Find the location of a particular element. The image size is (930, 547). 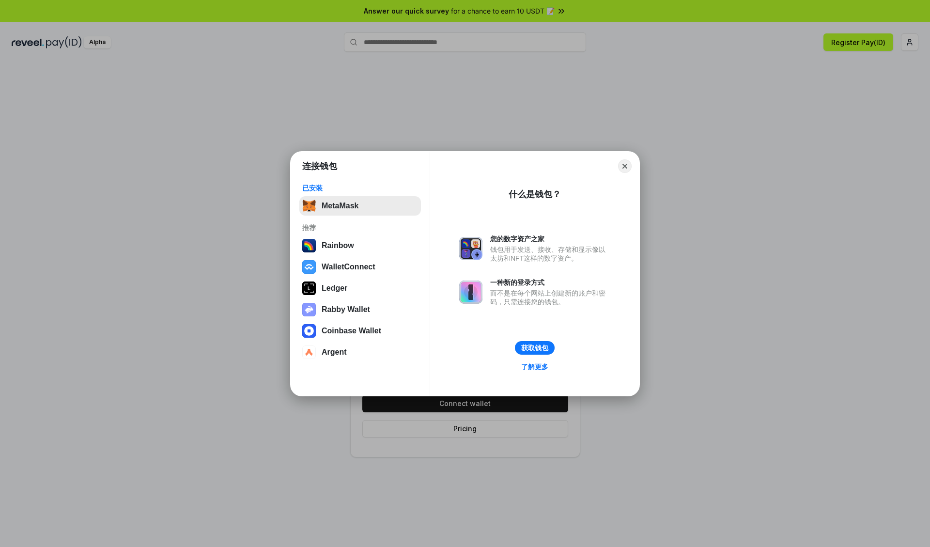

button: Rainbow is located at coordinates (360, 246).